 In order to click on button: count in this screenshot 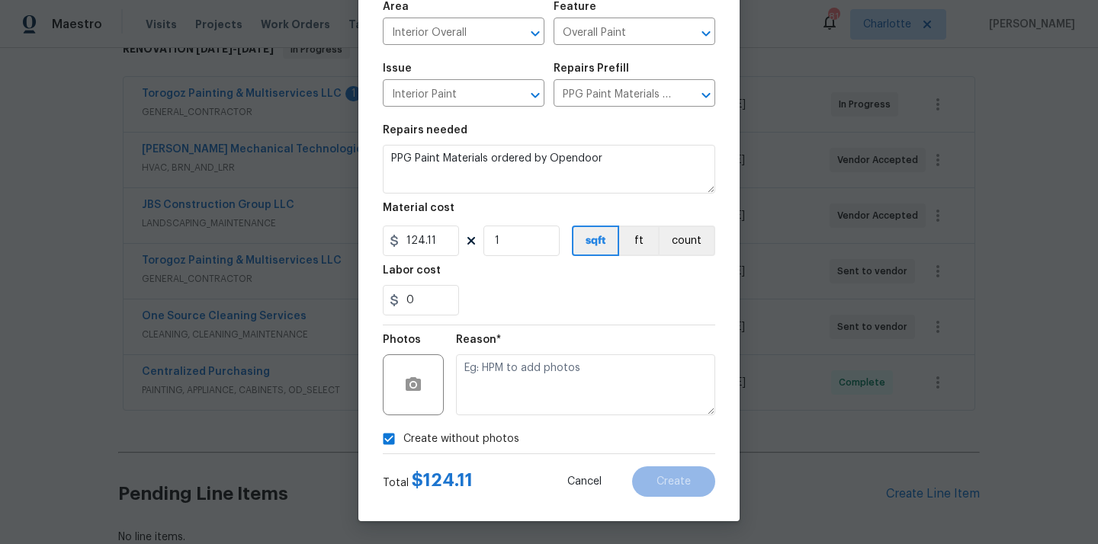, I will do `click(686, 241)`.